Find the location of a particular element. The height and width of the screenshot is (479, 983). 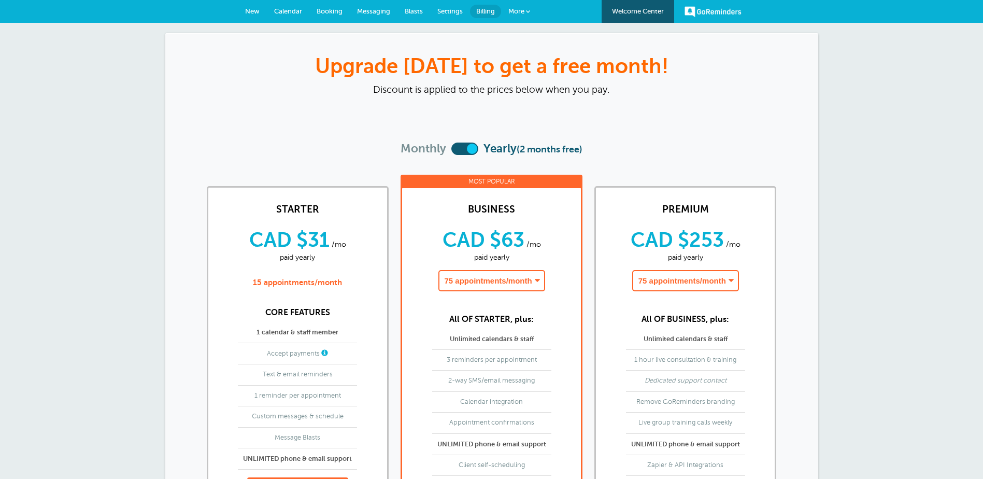

span: Monthly is located at coordinates (423, 153).